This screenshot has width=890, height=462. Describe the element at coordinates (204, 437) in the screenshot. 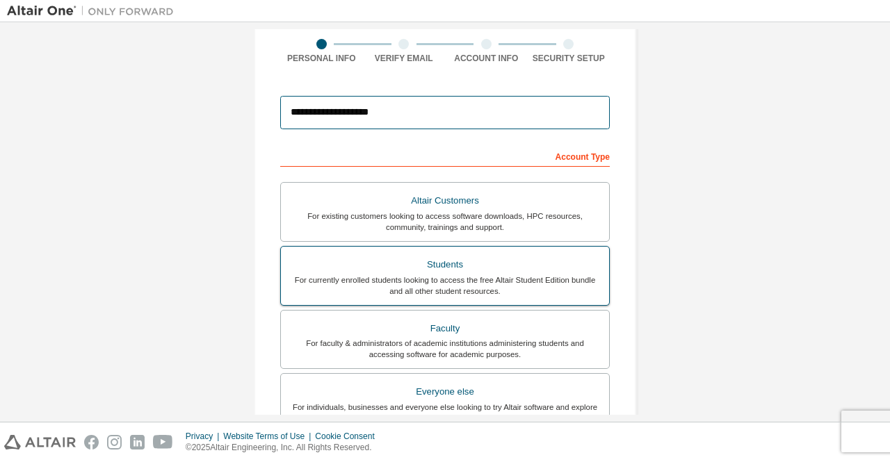

I see `div: Privacy` at that location.